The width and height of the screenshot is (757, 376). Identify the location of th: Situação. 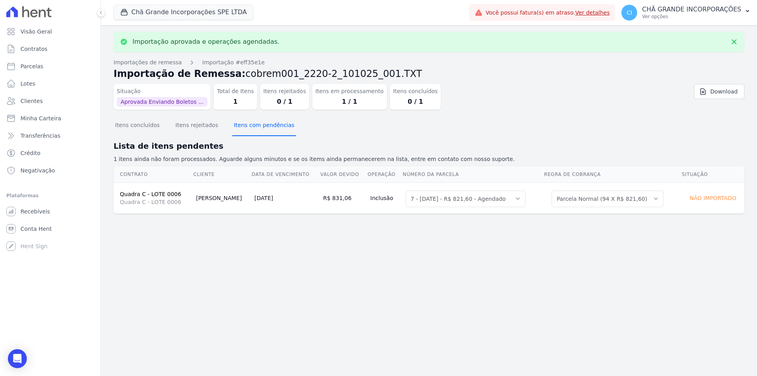
(713, 174).